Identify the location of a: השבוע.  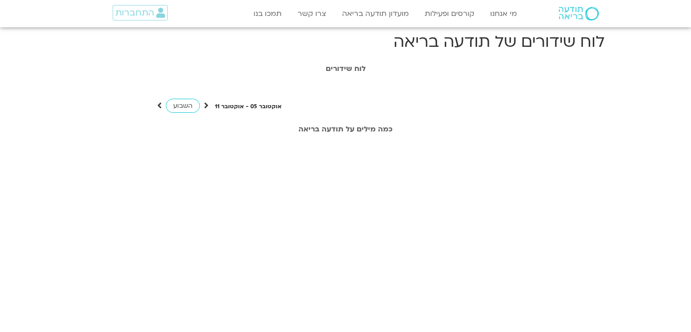
(183, 105).